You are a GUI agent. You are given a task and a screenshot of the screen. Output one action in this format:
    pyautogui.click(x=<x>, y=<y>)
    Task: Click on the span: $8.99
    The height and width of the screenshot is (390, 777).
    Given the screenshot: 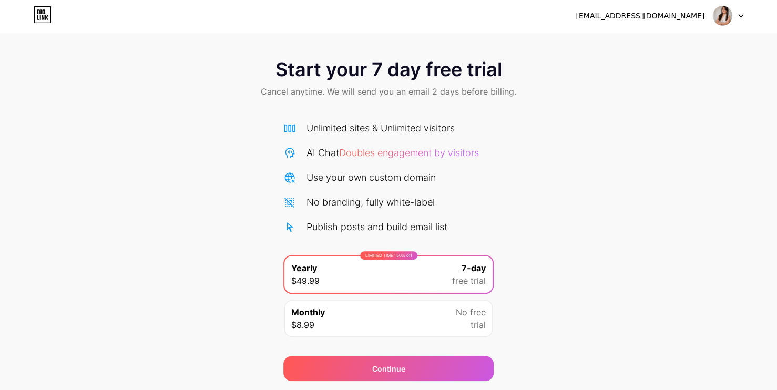 What is the action you would take?
    pyautogui.click(x=303, y=325)
    